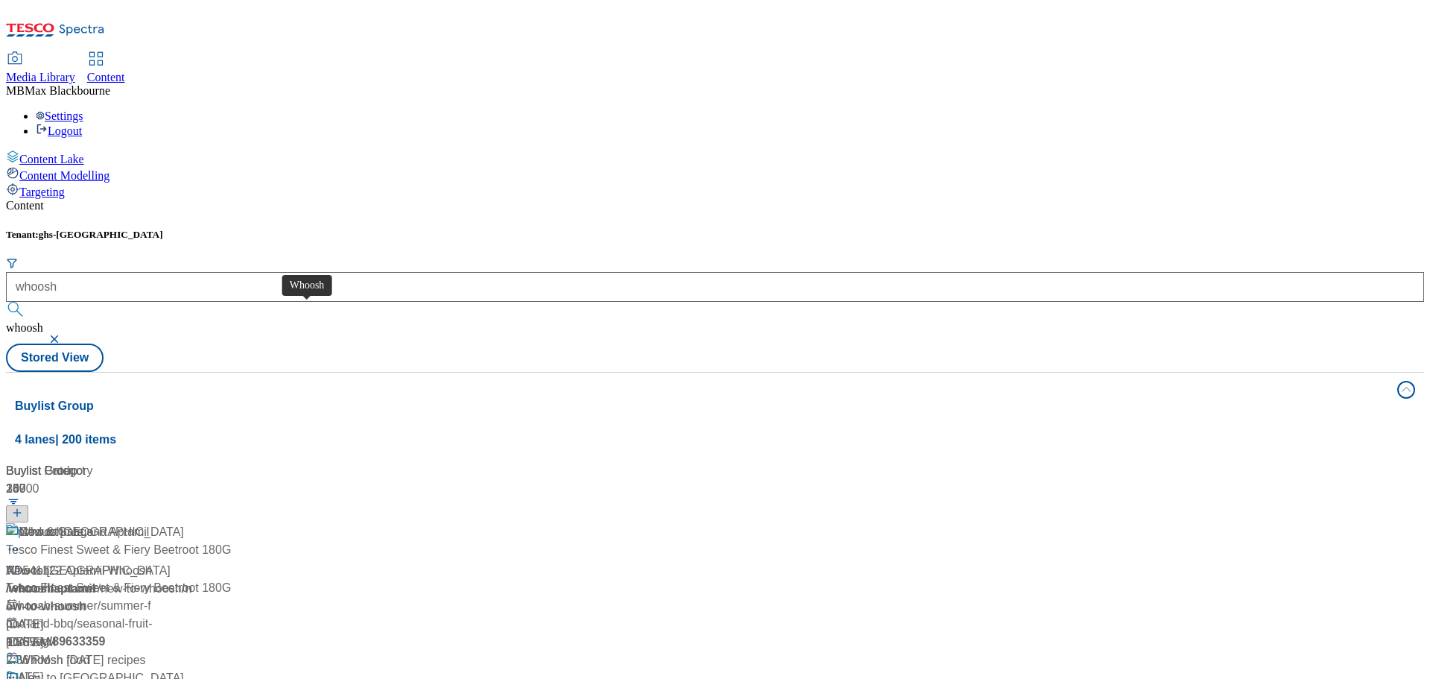 This screenshot has height=679, width=1430. Describe the element at coordinates (60, 115) in the screenshot. I see `a: Settings` at that location.